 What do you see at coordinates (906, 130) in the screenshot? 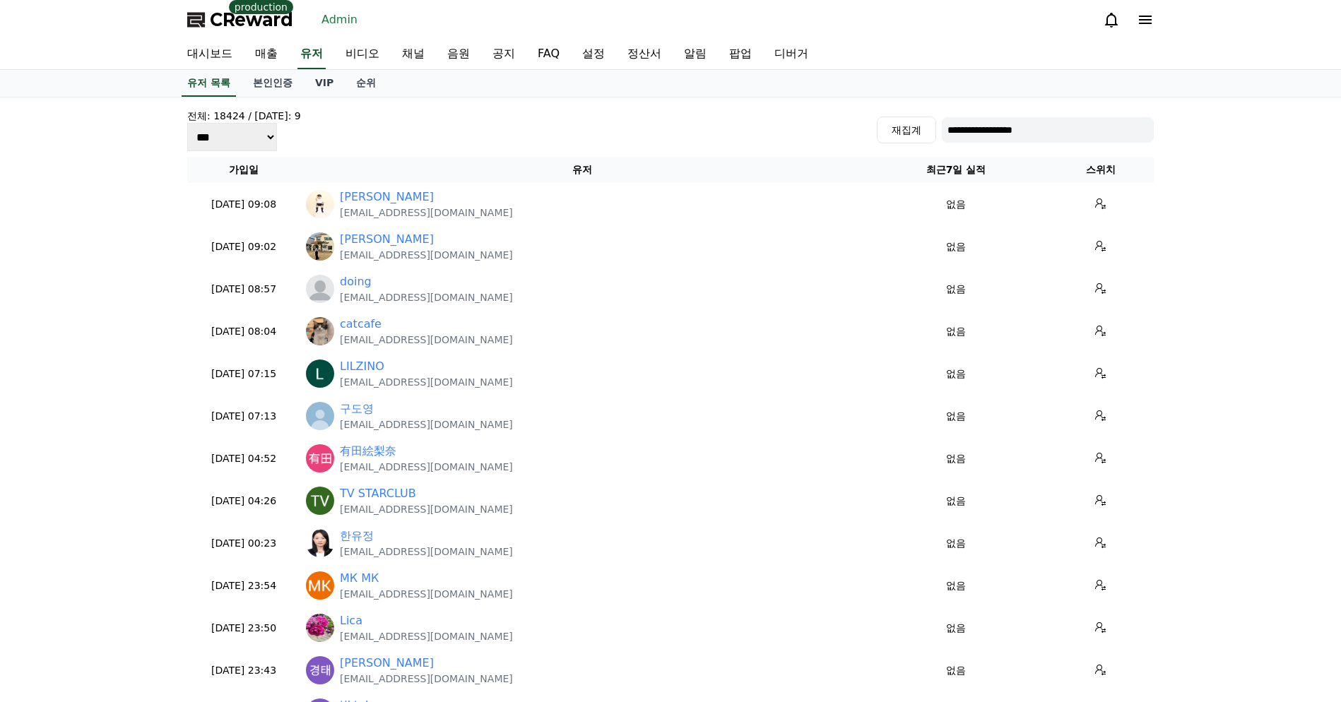
I see `button: 재집계` at bounding box center [906, 130].